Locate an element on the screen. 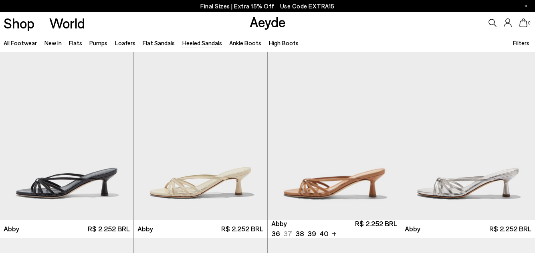  a: World is located at coordinates (67, 23).